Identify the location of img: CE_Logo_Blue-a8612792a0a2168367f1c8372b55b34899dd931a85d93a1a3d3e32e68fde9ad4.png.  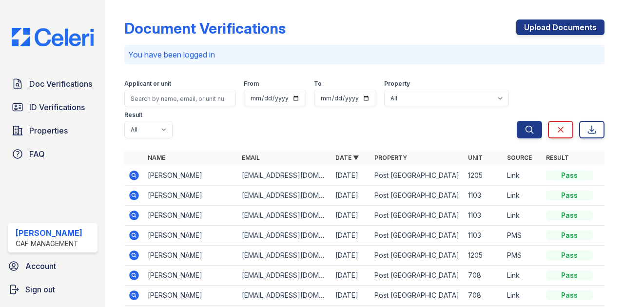
(53, 37).